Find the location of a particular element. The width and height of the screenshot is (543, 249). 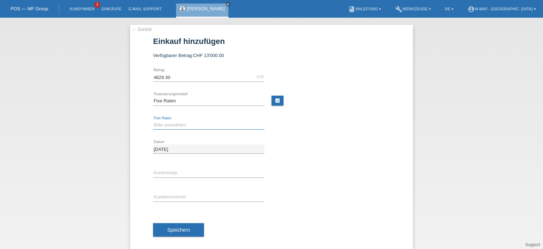

i: calculate is located at coordinates (278, 100).